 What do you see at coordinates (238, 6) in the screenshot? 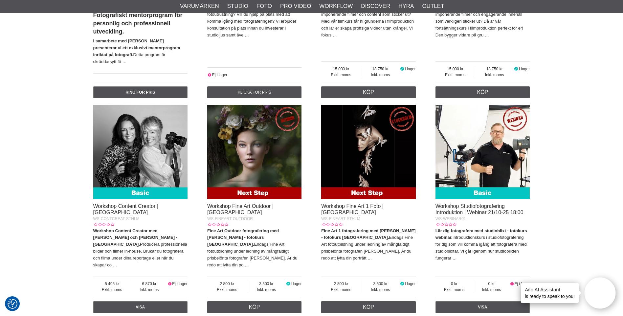
I see `a: Studio` at bounding box center [238, 6].